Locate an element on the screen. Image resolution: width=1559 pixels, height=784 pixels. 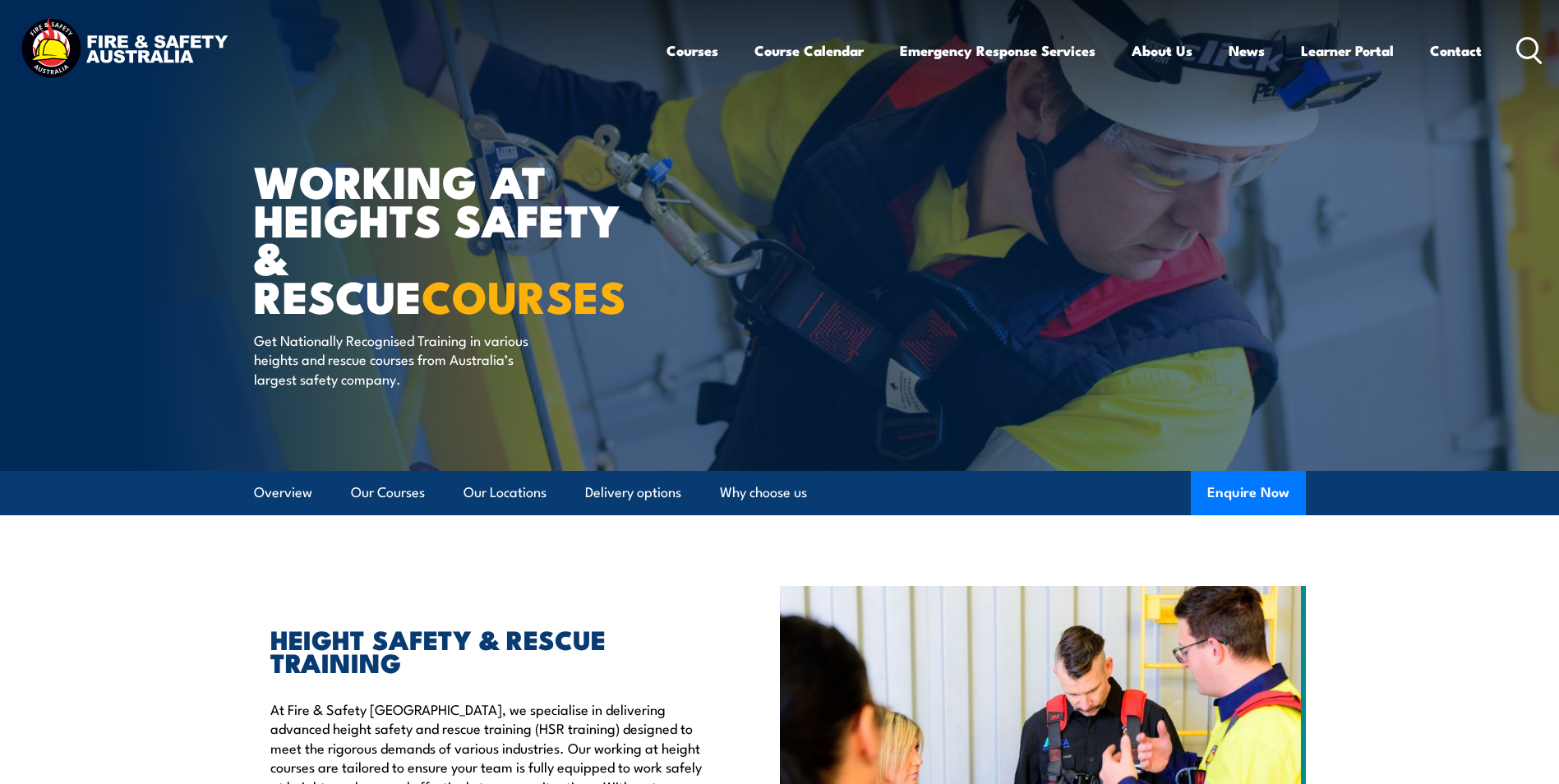
a: Our Locations is located at coordinates (504, 492).